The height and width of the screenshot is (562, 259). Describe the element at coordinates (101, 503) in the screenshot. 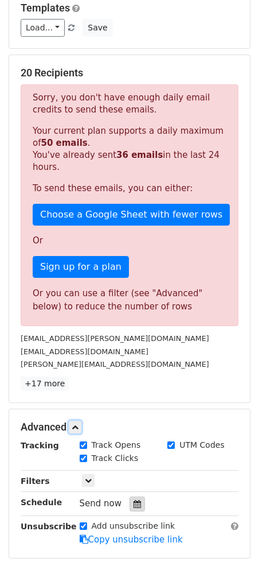

I see `span: Send now` at that location.